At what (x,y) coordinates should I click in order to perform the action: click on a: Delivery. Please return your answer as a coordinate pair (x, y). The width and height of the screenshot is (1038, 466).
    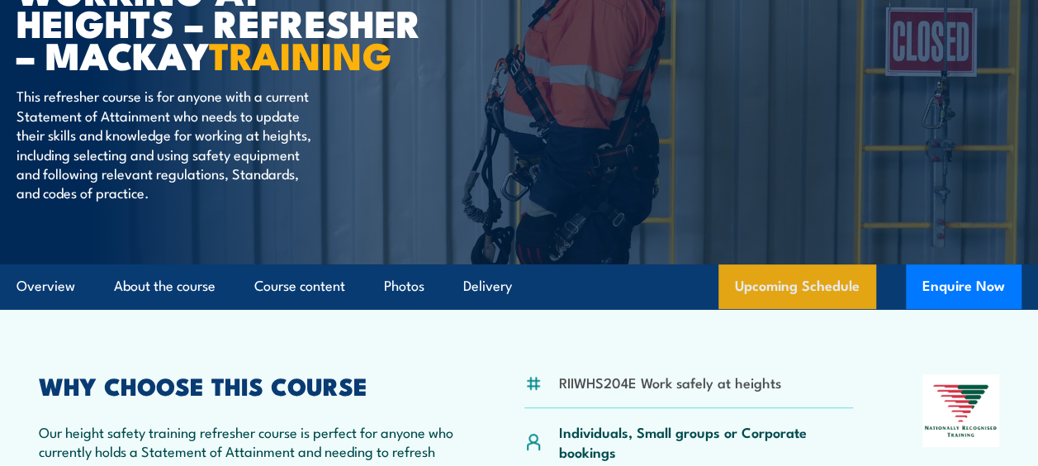
    Looking at the image, I should click on (487, 286).